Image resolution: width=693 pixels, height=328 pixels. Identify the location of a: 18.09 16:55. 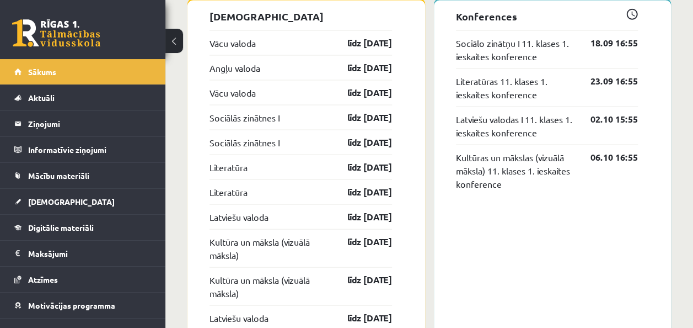
(606, 42).